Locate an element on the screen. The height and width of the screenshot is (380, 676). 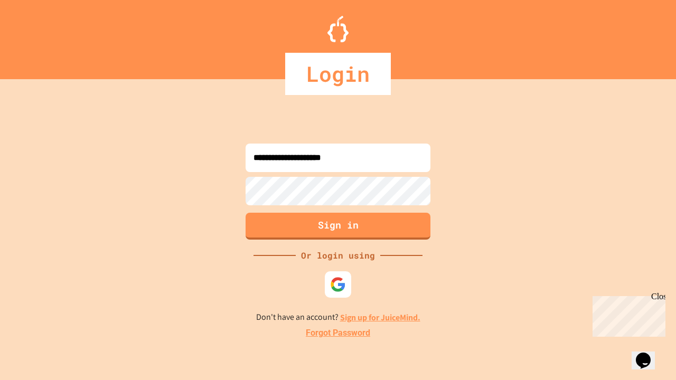
img: google-icon.svg is located at coordinates (338, 285).